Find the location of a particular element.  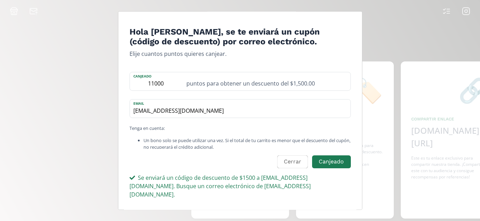

p: Tenga en cuenta: is located at coordinates (240, 128).